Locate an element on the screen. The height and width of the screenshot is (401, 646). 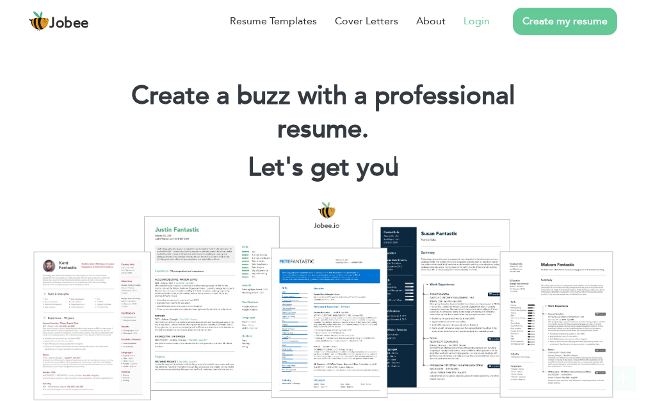
a: Jobee is located at coordinates (59, 21).